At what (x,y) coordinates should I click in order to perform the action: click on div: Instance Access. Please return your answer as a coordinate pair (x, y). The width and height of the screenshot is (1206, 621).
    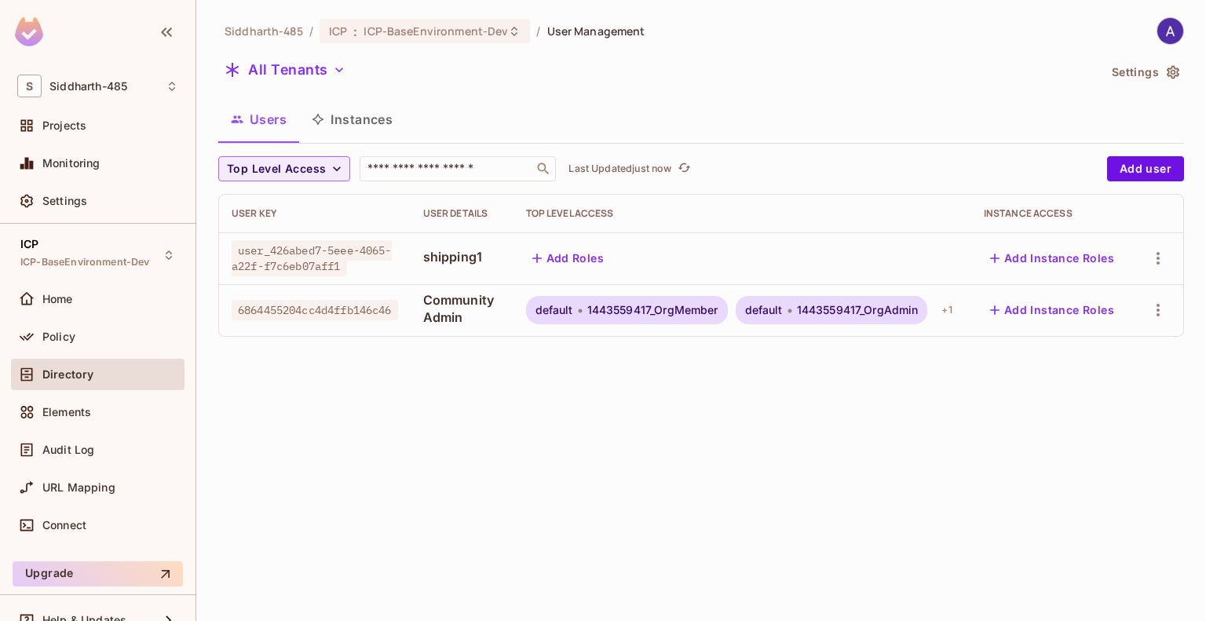
    Looking at the image, I should click on (1052, 214).